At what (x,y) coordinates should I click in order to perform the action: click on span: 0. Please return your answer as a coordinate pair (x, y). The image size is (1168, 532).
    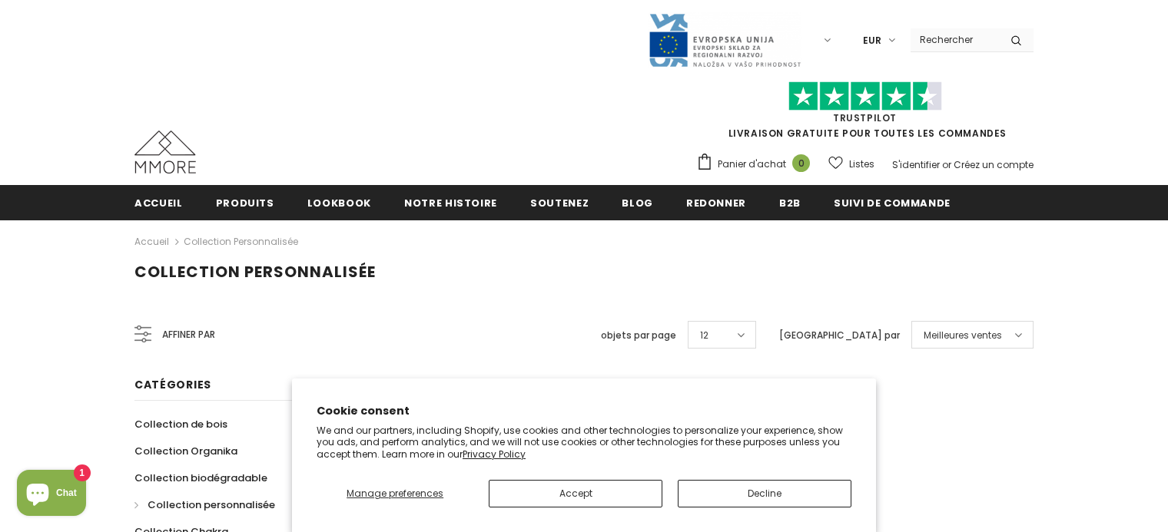
    Looking at the image, I should click on (801, 163).